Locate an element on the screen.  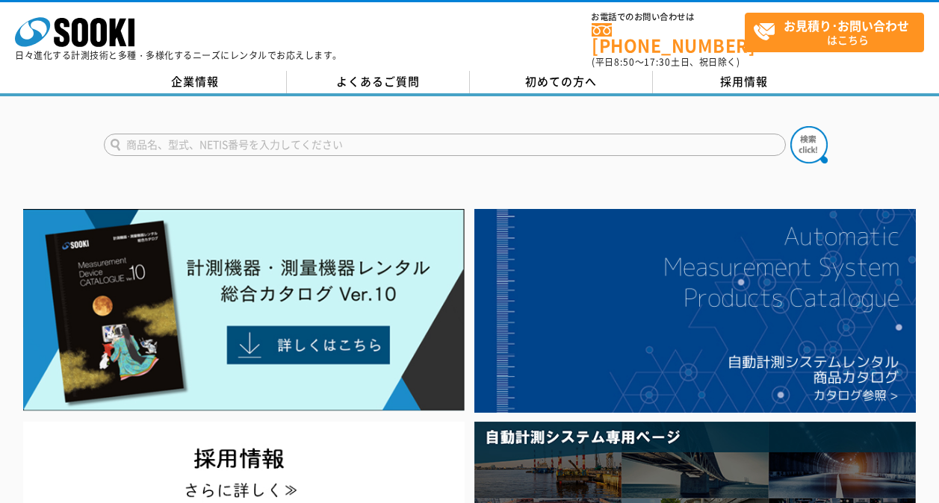
a: 採用情報 is located at coordinates (744, 82).